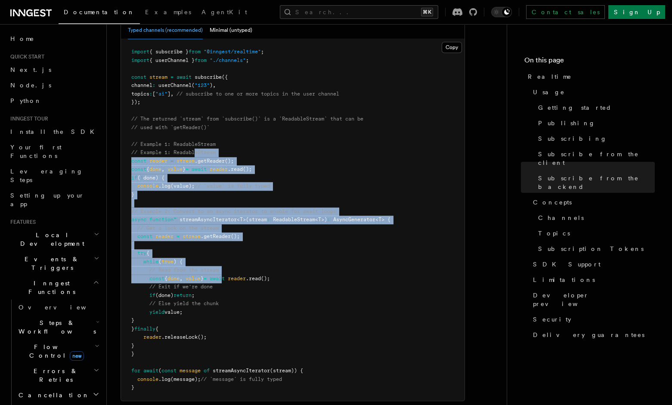  What do you see at coordinates (54, 101) in the screenshot?
I see `a: Python` at bounding box center [54, 101].